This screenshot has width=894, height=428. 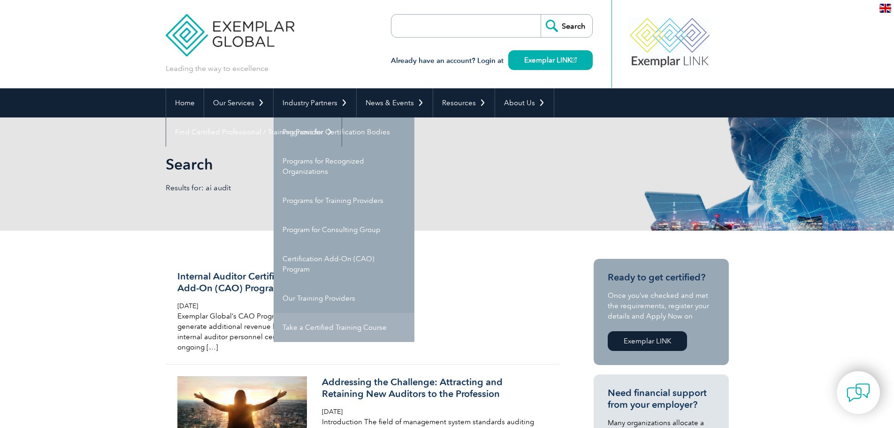 I want to click on a: Home, so click(x=185, y=103).